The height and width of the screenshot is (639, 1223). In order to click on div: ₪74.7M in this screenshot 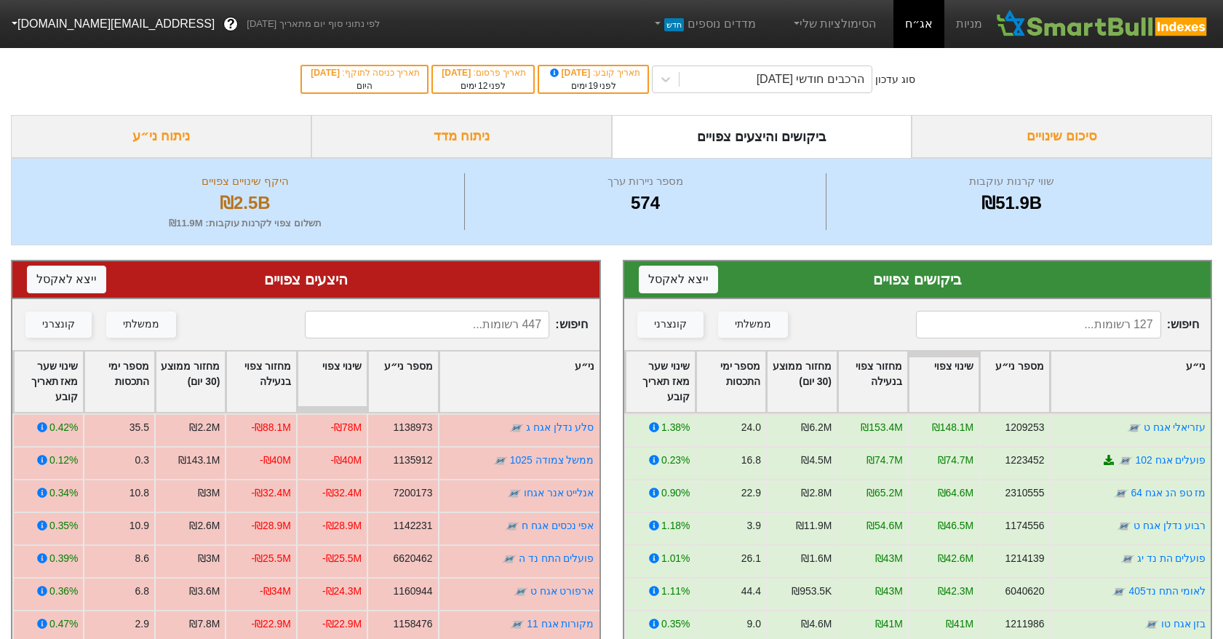, I will do `click(955, 460)`.